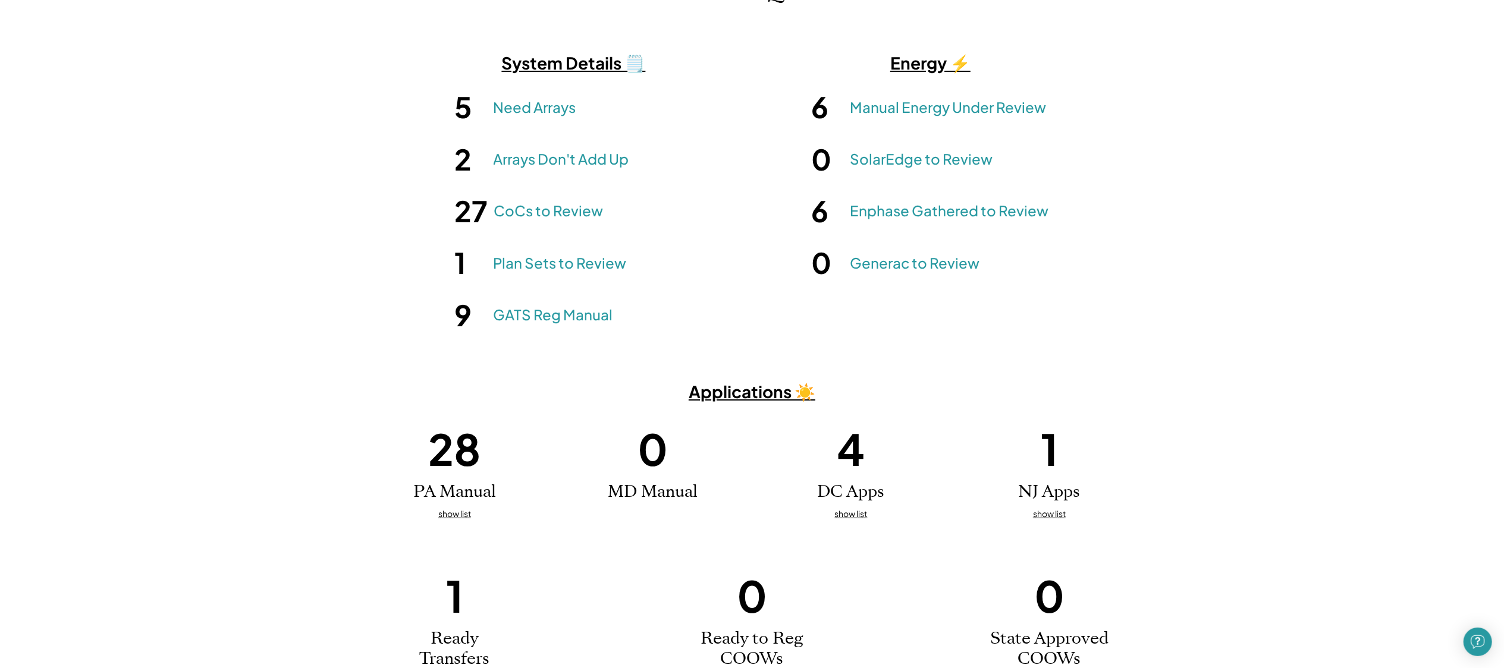 The height and width of the screenshot is (668, 1504). What do you see at coordinates (922, 159) in the screenshot?
I see `a: SolarEdge to Review` at bounding box center [922, 159].